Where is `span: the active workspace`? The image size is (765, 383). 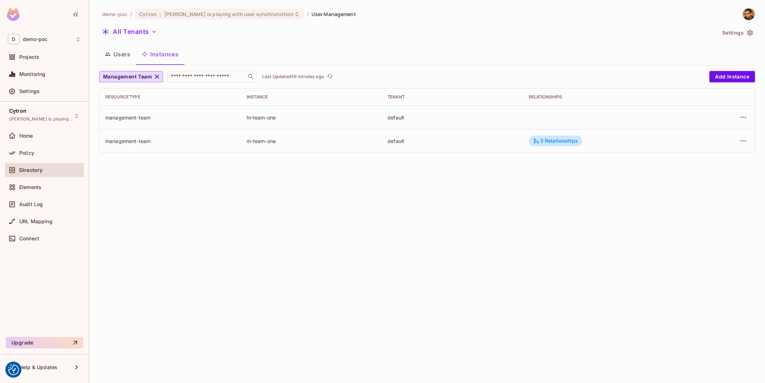 span: the active workspace is located at coordinates (114, 14).